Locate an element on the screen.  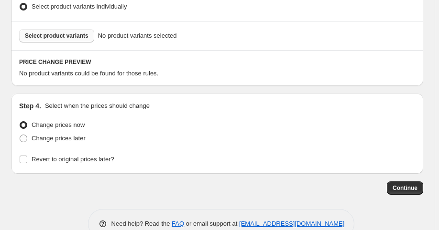
span: Select product variants individually is located at coordinates (79, 6).